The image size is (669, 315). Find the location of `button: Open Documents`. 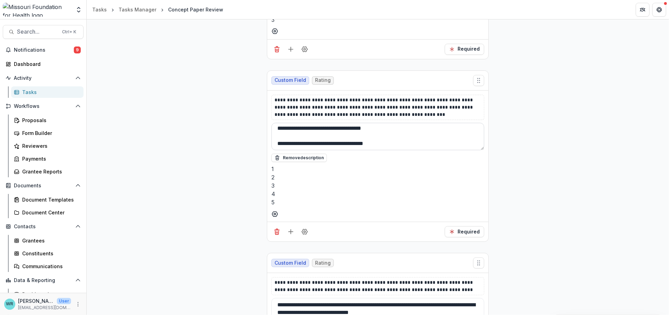

button: Open Documents is located at coordinates (43, 186).